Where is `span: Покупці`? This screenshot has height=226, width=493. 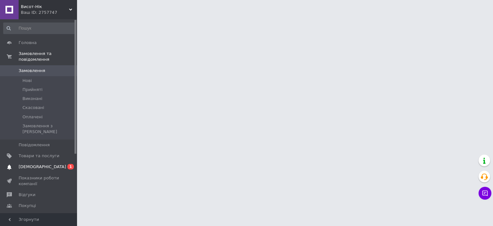 span: Покупці is located at coordinates (27, 205).